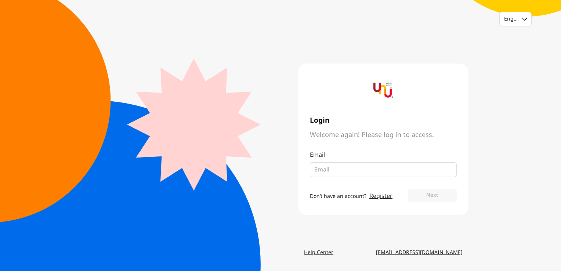 This screenshot has height=271, width=561. Describe the element at coordinates (432, 195) in the screenshot. I see `button: Next` at that location.